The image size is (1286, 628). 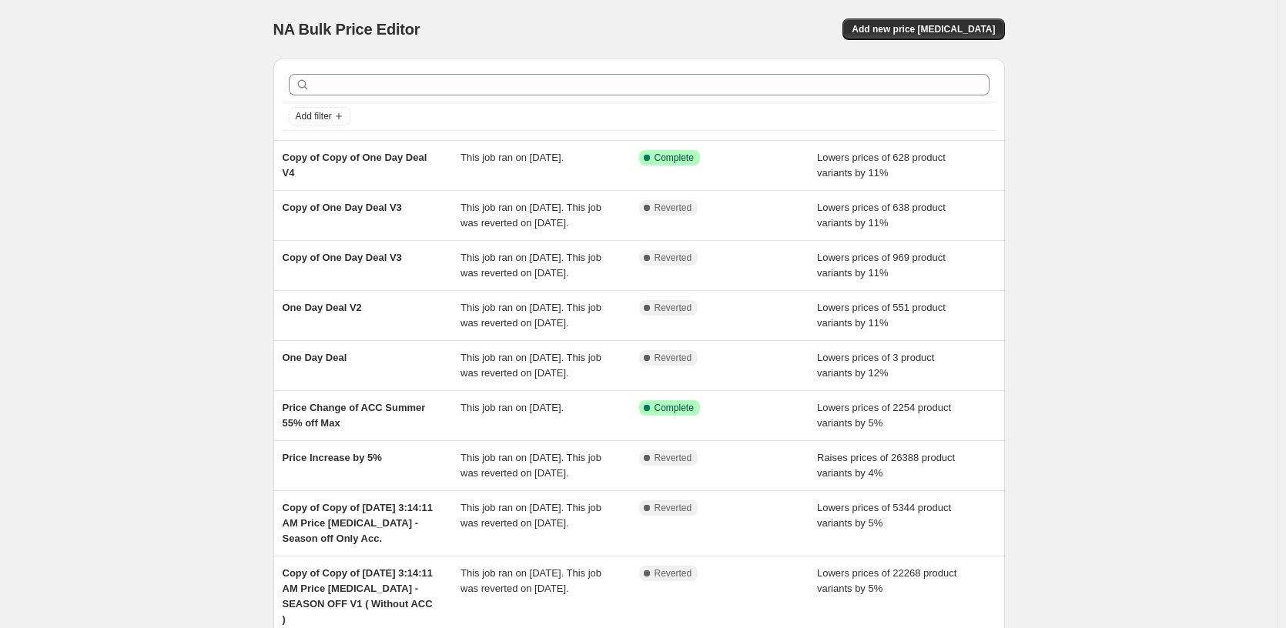 What do you see at coordinates (884, 415) in the screenshot?
I see `span: Lowers prices of 2254 product variants by 5%` at bounding box center [884, 415].